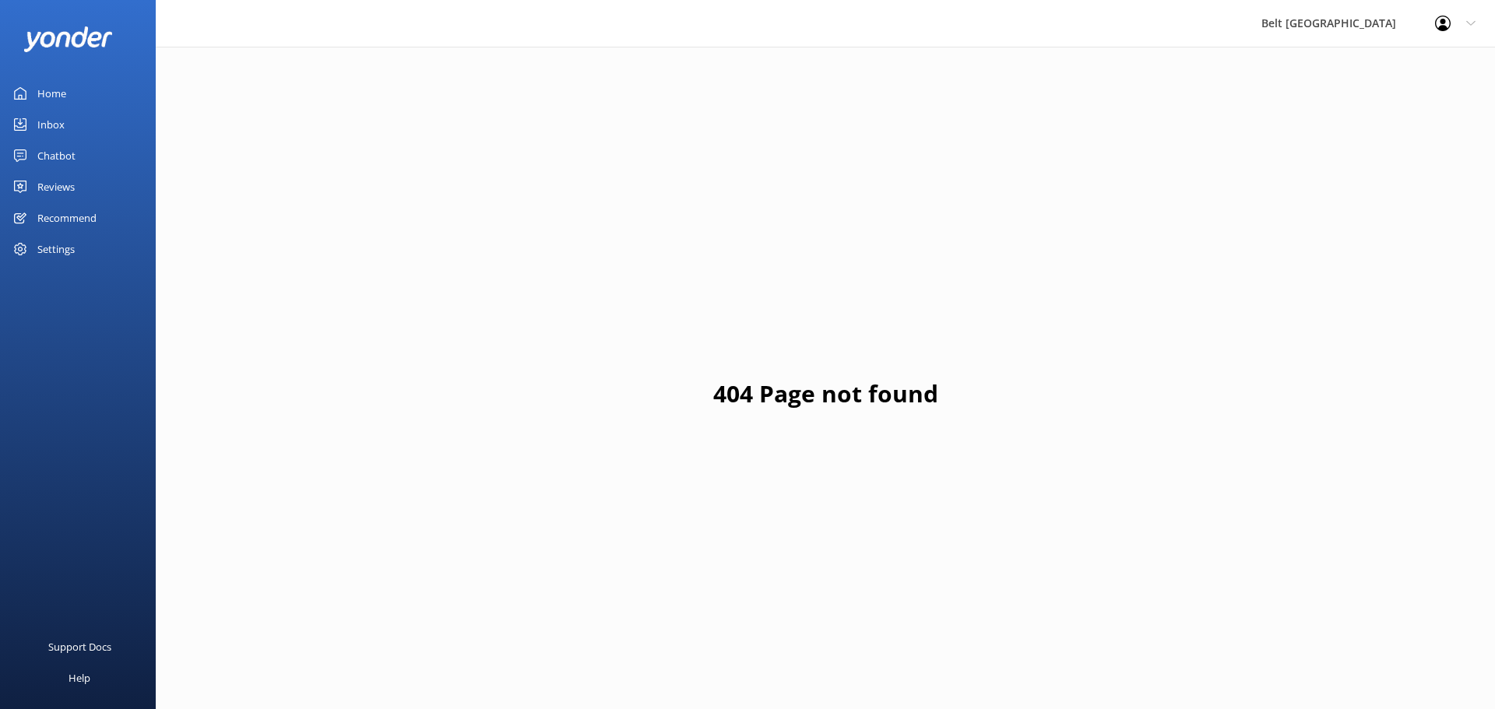  What do you see at coordinates (51, 93) in the screenshot?
I see `div: Home` at bounding box center [51, 93].